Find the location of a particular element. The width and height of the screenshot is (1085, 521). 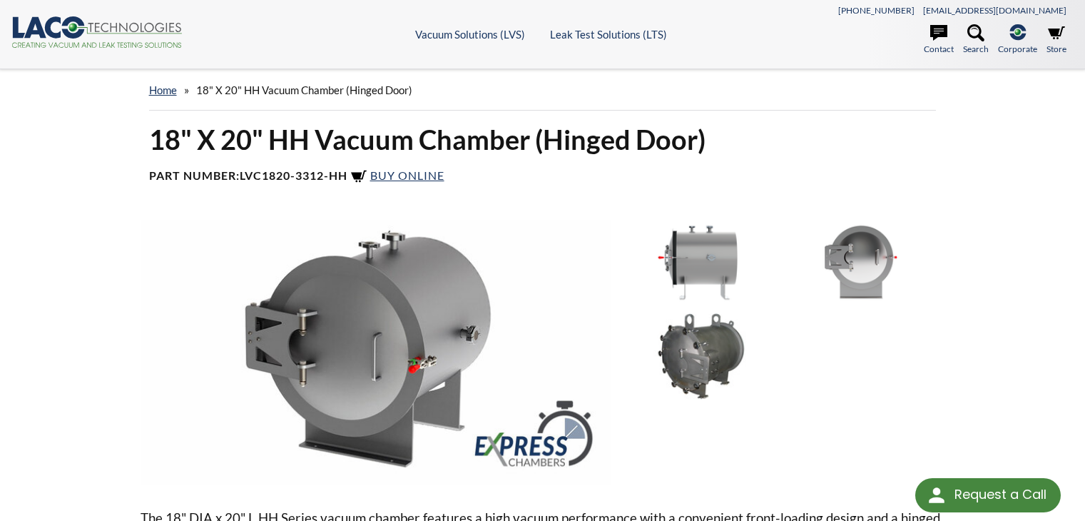

img: LVC1820-3312-HH Vacuum Chamber, front view is located at coordinates (861, 263).